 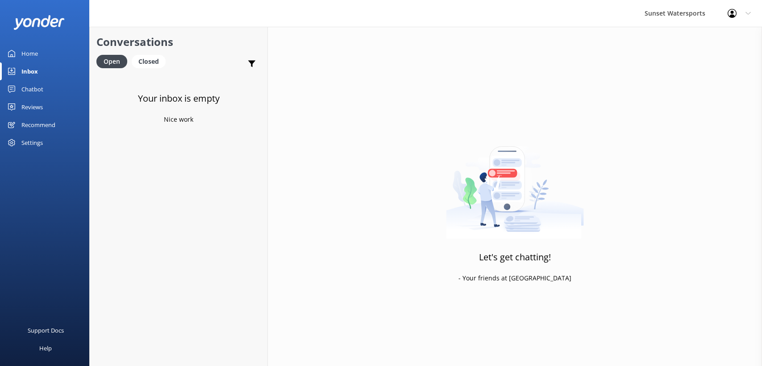 I want to click on div: Support Docs, so click(x=46, y=331).